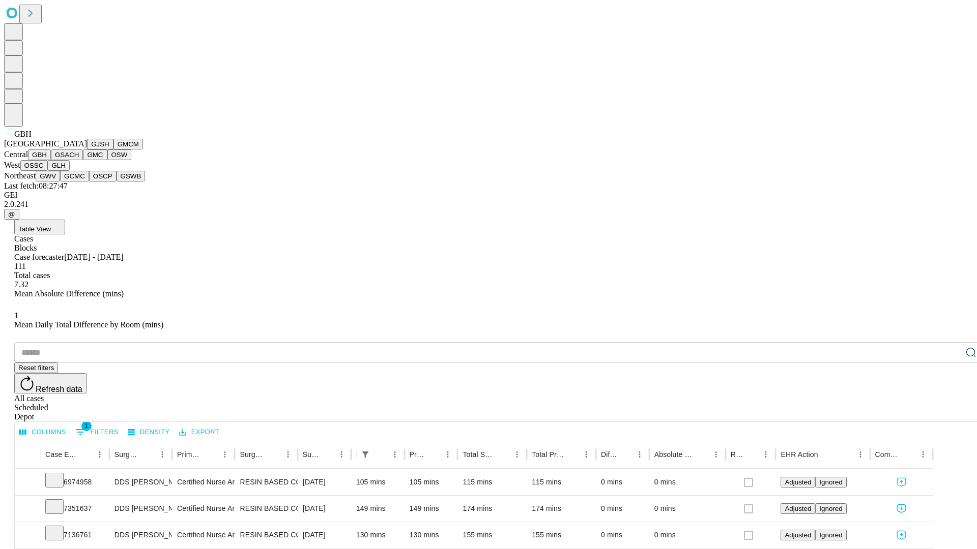  Describe the element at coordinates (266, 535) in the screenshot. I see `div: RESIN BASED COMPOSITE 2 SURFACES, POSTERIOR` at that location.